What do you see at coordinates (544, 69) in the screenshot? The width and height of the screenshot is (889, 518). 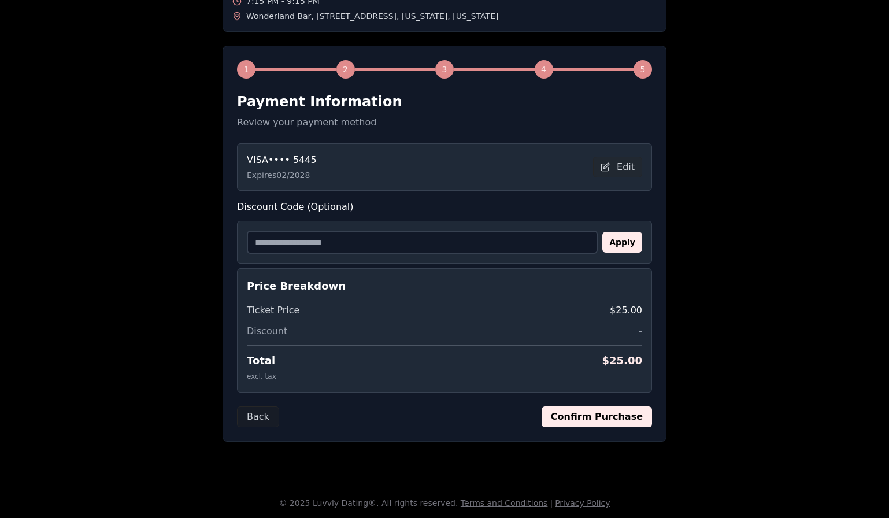 I see `div: 4` at bounding box center [544, 69].